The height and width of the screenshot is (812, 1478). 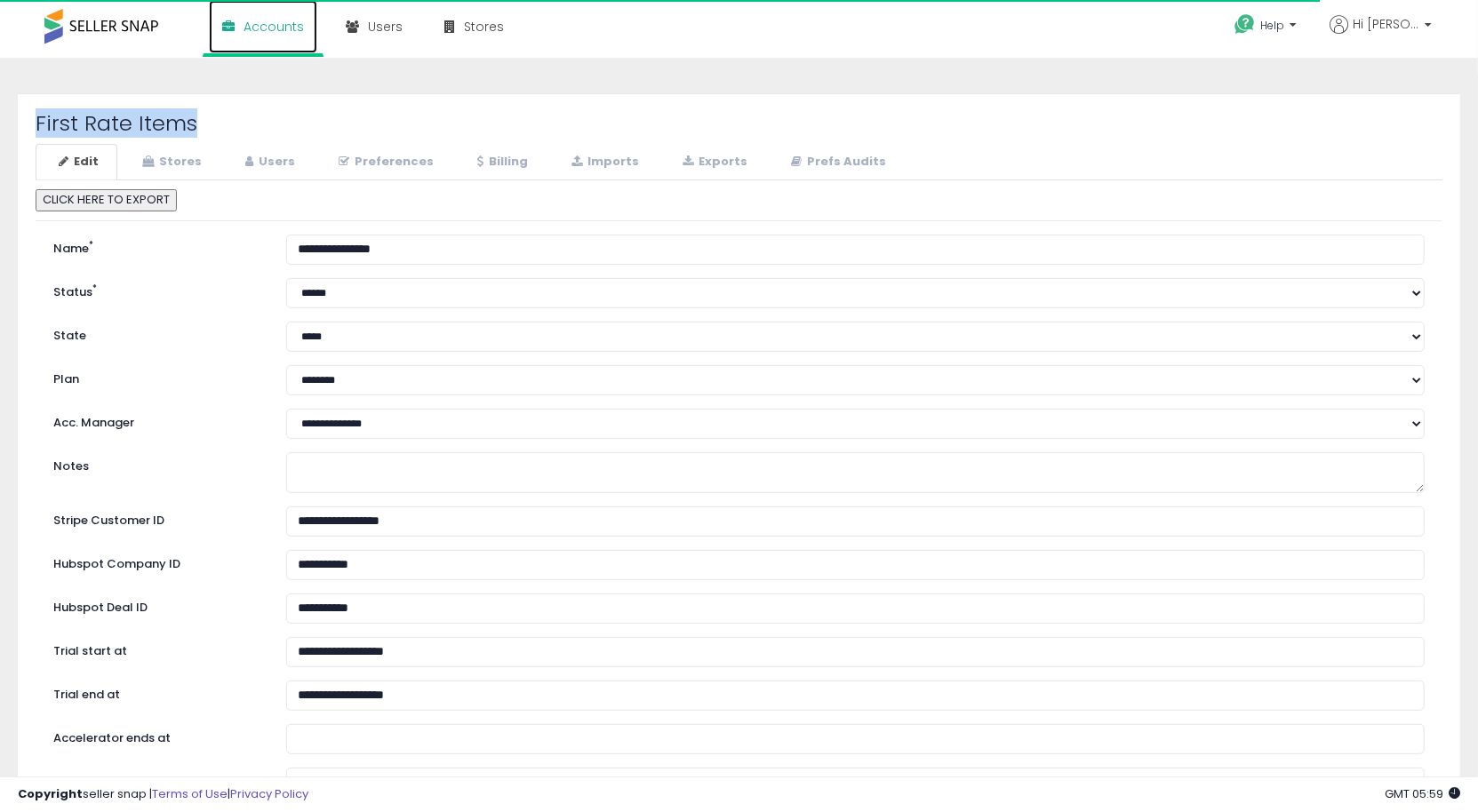 I want to click on button: CLICK HERE TO EXPORT, so click(x=106, y=200).